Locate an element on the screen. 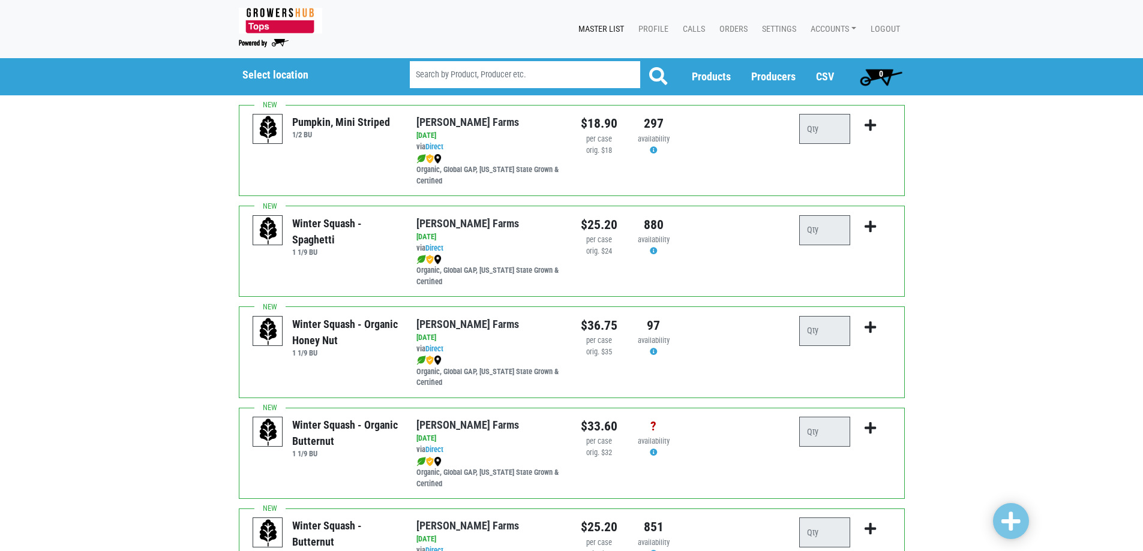 This screenshot has width=1143, height=551. div: 880 is located at coordinates (653, 225).